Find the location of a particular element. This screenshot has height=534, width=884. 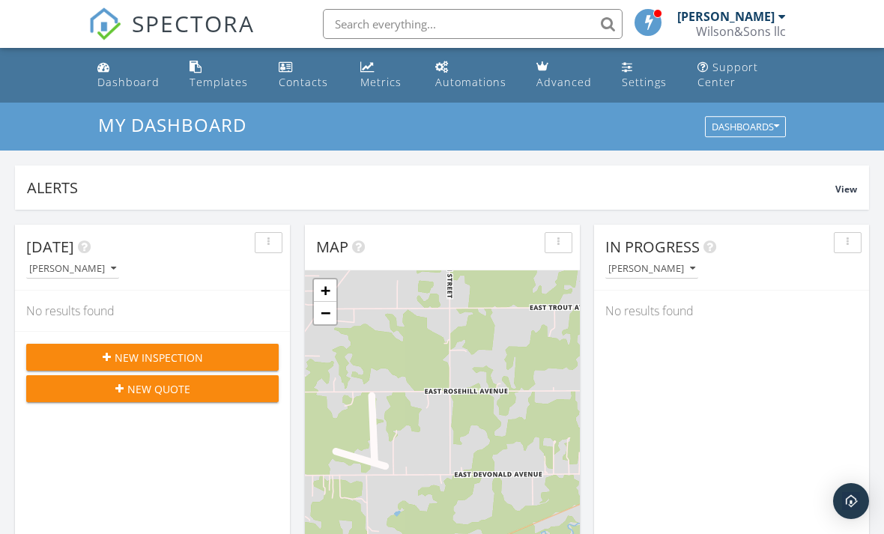

div: Contacts is located at coordinates (304, 82).